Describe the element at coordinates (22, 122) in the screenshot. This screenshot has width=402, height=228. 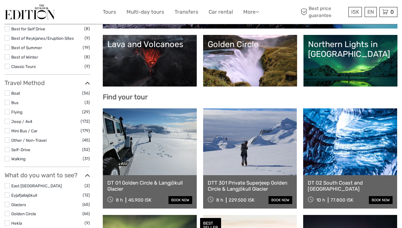
I see `a: Jeep / 4x4` at that location.